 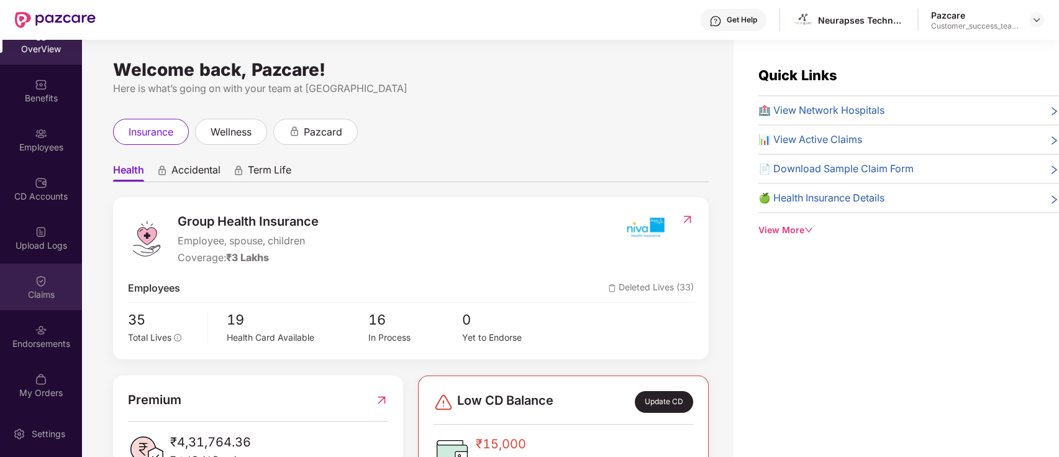 I want to click on img: logo, so click(x=147, y=238).